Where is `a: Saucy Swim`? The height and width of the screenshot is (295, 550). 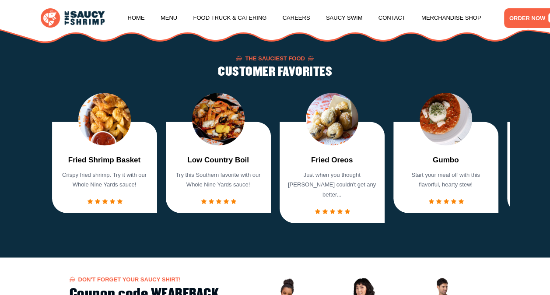 a: Saucy Swim is located at coordinates (344, 18).